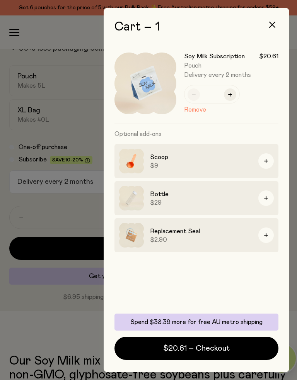  Describe the element at coordinates (196, 349) in the screenshot. I see `button: $20.61 – Checkout` at that location.